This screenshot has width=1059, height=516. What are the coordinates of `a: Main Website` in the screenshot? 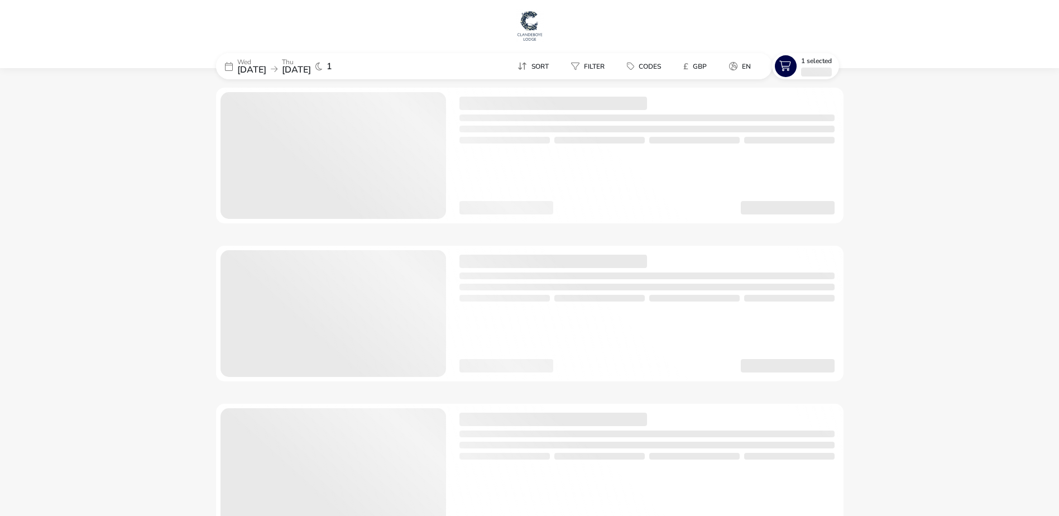 It's located at (530, 26).